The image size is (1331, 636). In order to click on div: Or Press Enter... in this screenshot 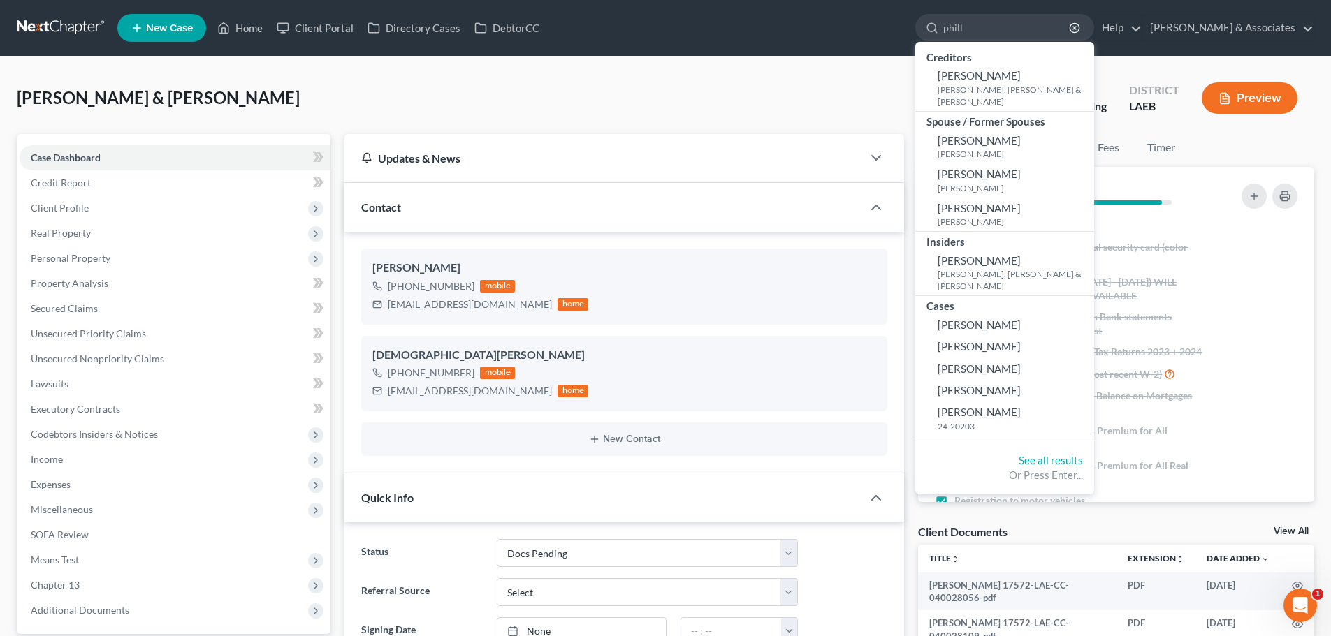, I will do `click(1004, 475)`.